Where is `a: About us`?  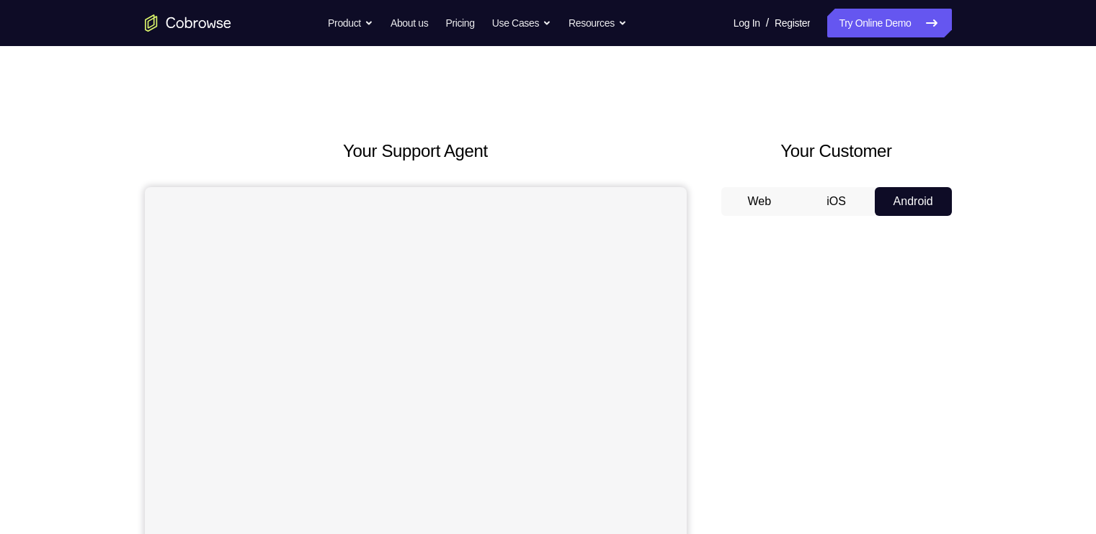
a: About us is located at coordinates (409, 23).